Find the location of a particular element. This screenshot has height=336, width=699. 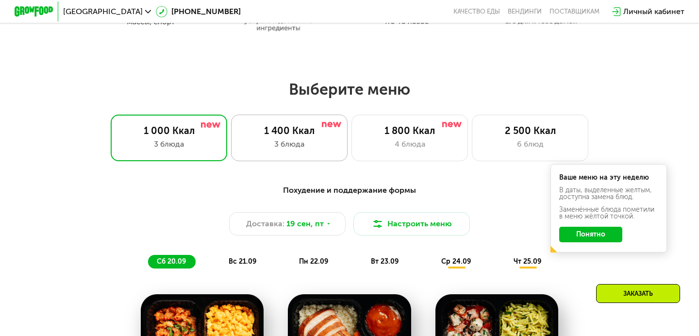

div: Похудение и поддержание формы is located at coordinates (350, 190).